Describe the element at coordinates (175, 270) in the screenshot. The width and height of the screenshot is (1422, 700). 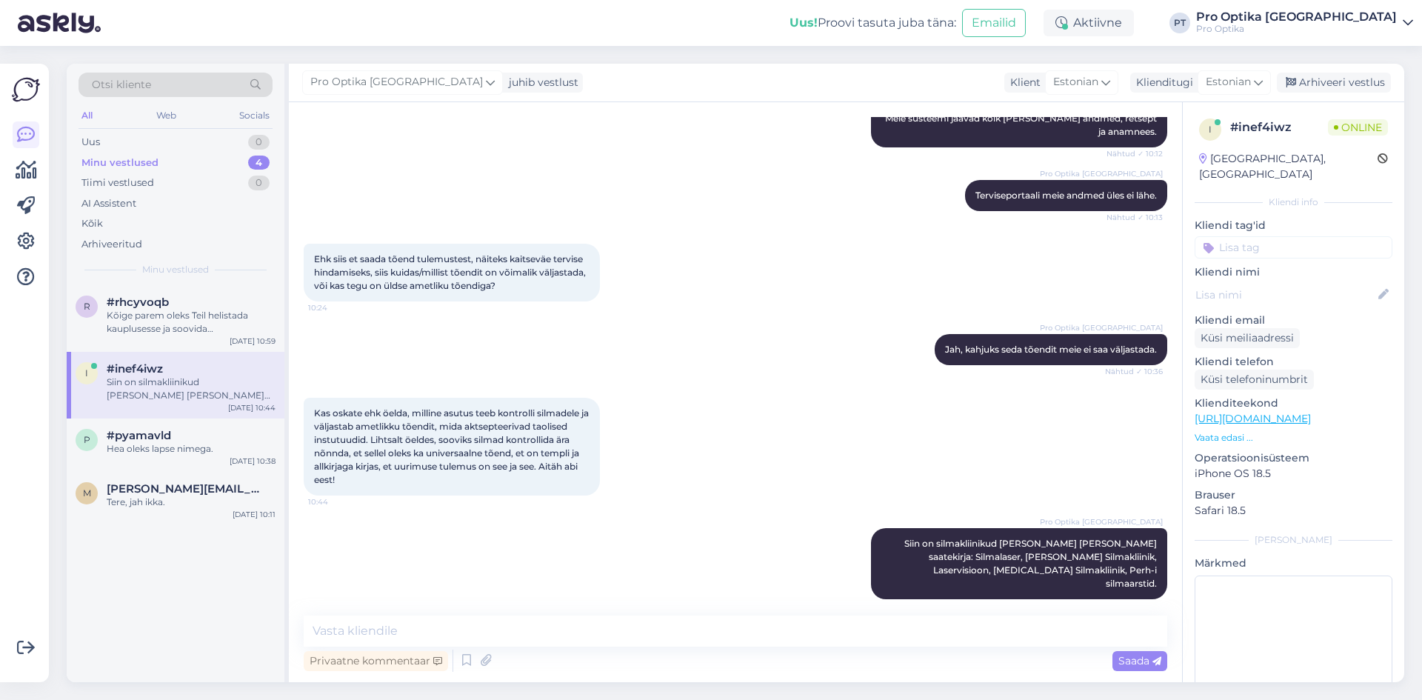
I see `span: Minu vestlused` at that location.